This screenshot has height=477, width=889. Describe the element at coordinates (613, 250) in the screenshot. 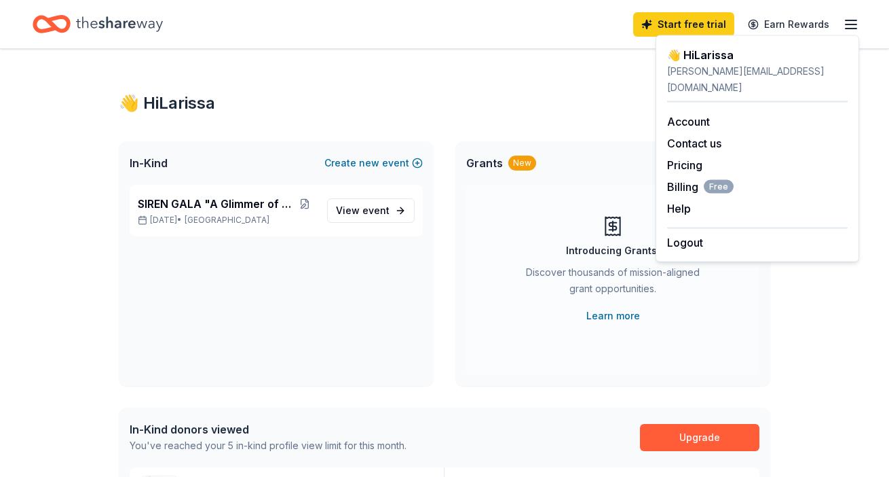

I see `div: Introducing Grants!` at that location.